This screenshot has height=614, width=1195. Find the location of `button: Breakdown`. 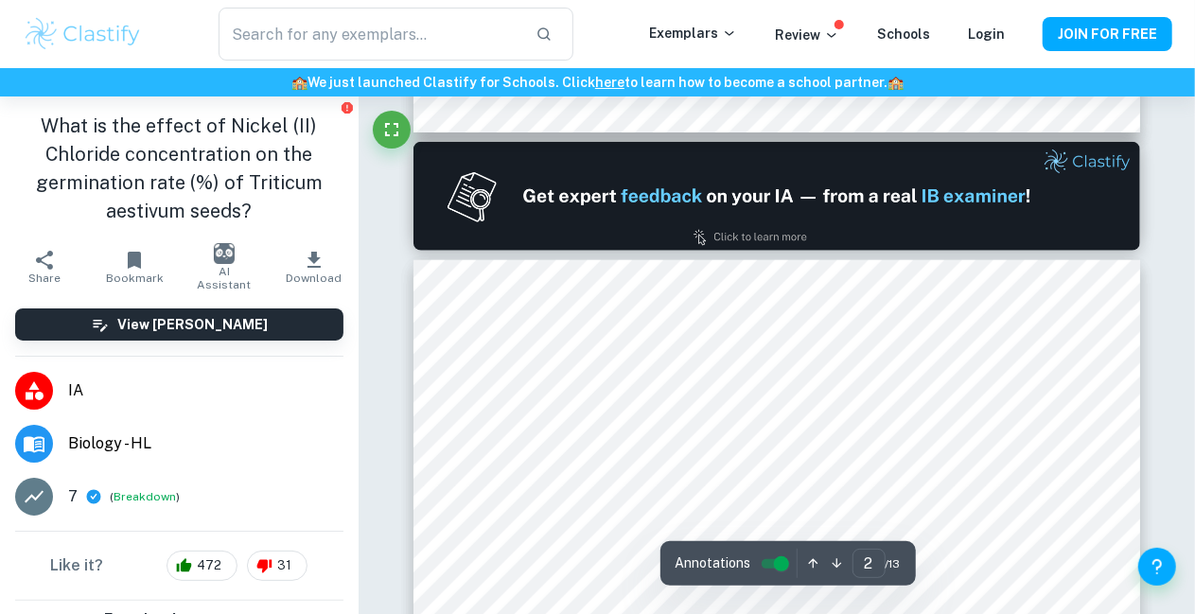

button: Breakdown is located at coordinates (145, 497).